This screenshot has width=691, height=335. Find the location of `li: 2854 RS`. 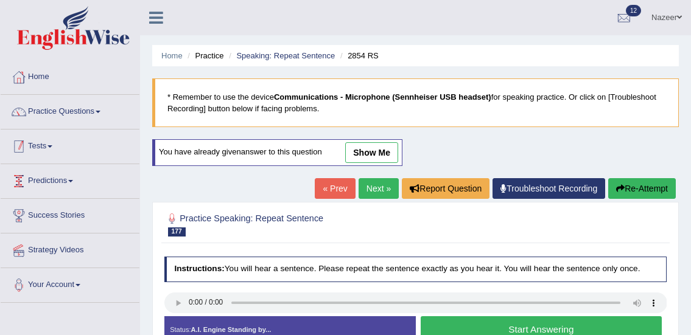

li: 2854 RS is located at coordinates (358, 55).